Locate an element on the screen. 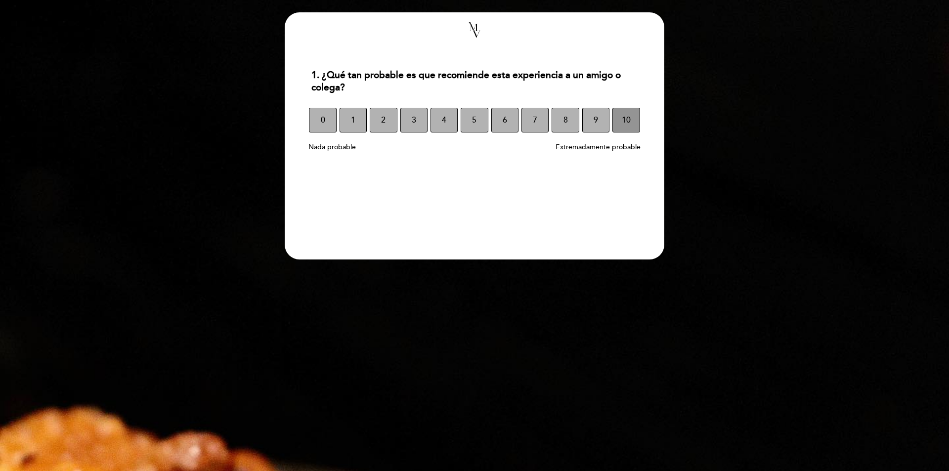  div: 1. ¿Qué tan probable es que recomiende esta experiencia a un amigo o colega? is located at coordinates (474, 82).